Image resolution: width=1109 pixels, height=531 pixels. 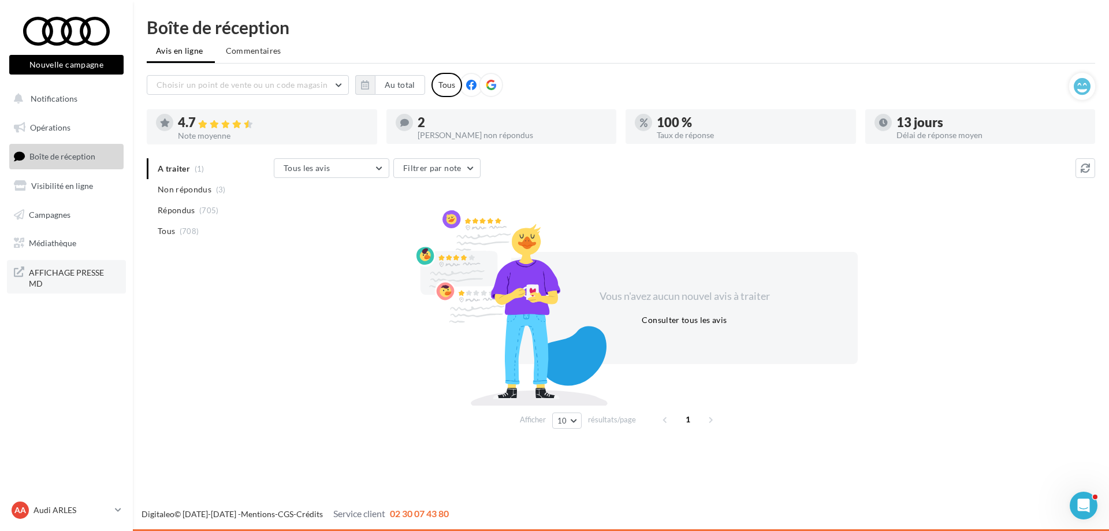 What do you see at coordinates (437, 168) in the screenshot?
I see `button: Filtrer par note` at bounding box center [437, 168].